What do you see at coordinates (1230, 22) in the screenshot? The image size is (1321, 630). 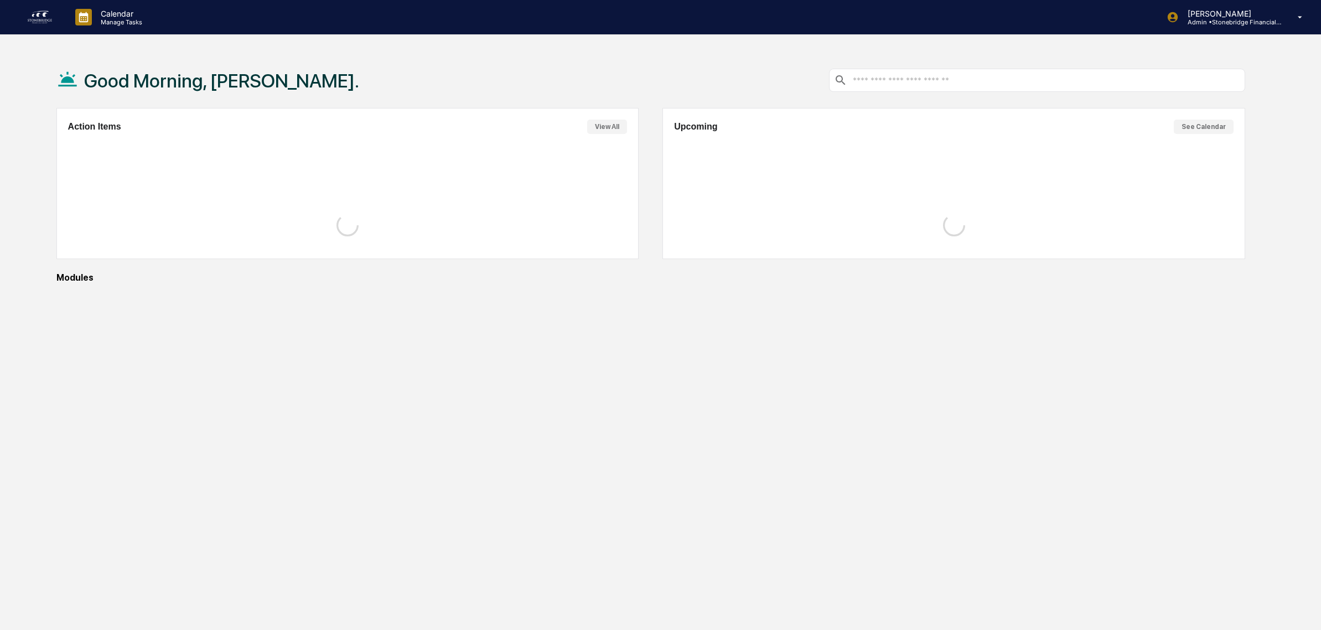 I see `p: Admin • Stonebridge Financial Group` at bounding box center [1230, 22].